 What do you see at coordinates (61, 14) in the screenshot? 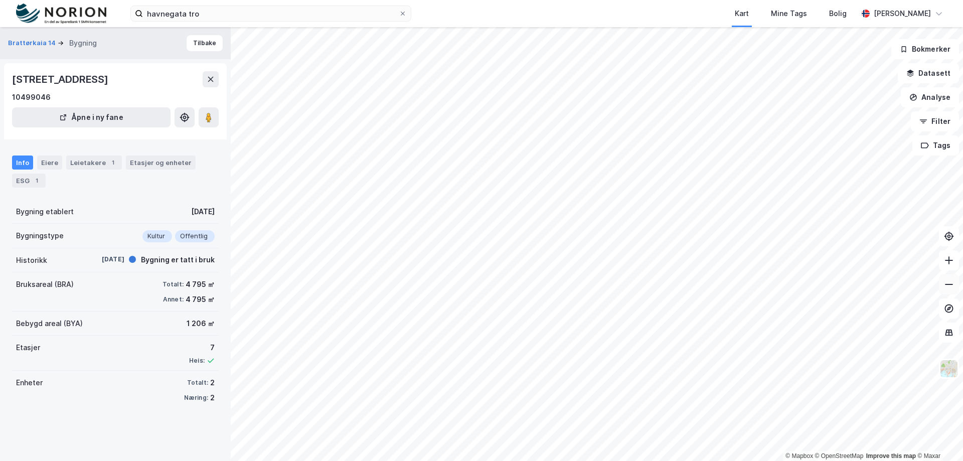
I see `img: norion-logo.80e7a08dc31c2e691866.png` at bounding box center [61, 14].